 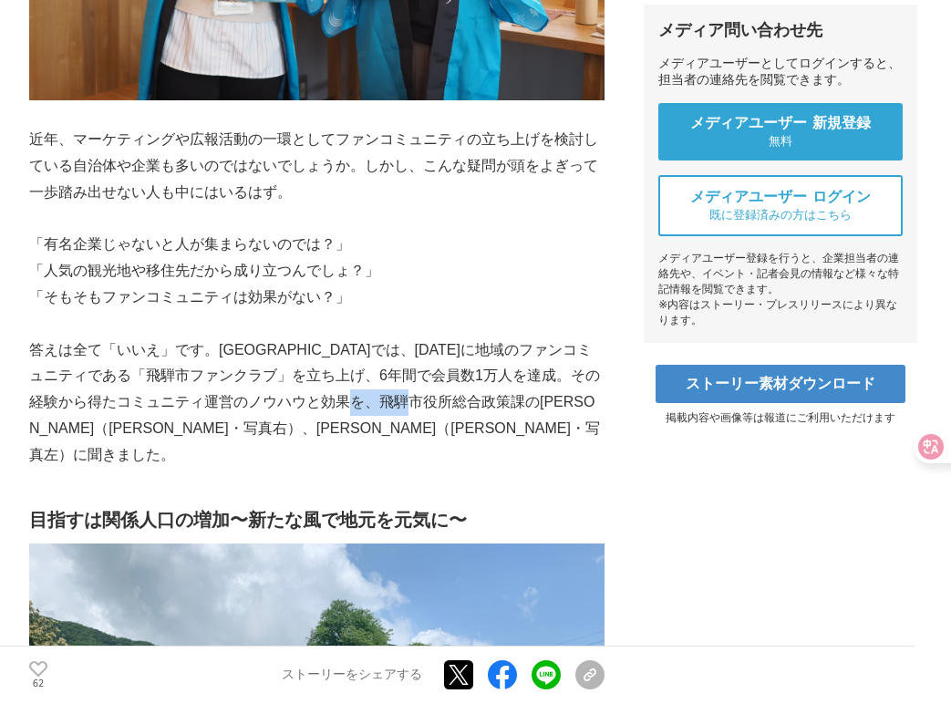 I want to click on div: メディアユーザーとしてログインすると、担当者の連絡先を閲覧できます。, so click(x=780, y=72).